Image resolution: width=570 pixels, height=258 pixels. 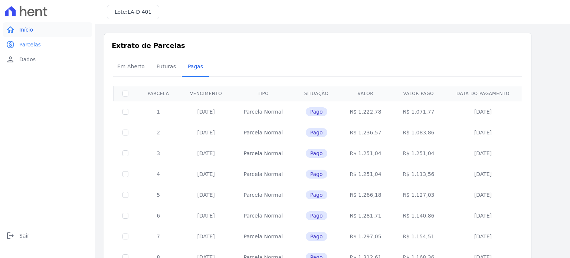 What do you see at coordinates (158, 174) in the screenshot?
I see `td: 4` at bounding box center [158, 174].